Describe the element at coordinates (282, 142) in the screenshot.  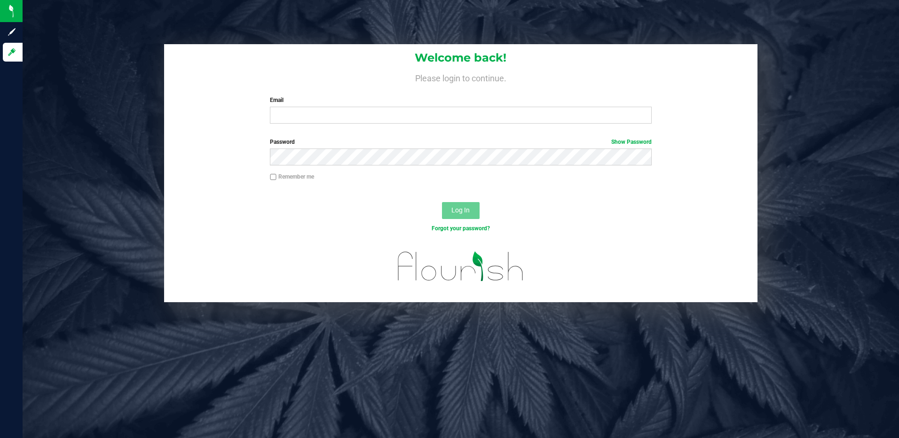
I see `span: Password` at that location.